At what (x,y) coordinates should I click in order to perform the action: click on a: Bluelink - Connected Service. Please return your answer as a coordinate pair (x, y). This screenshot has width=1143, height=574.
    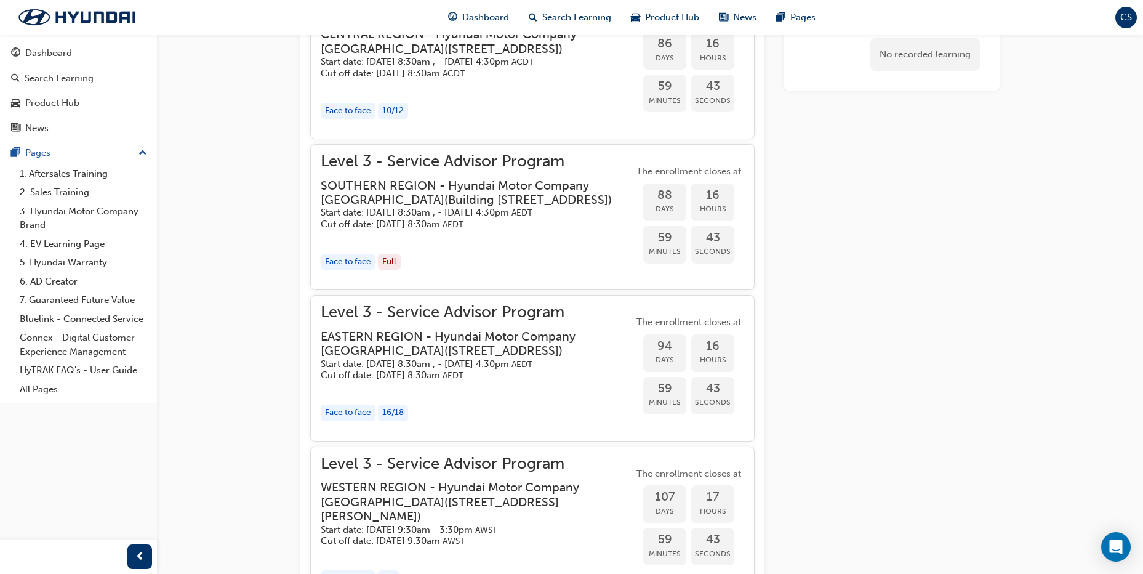
    Looking at the image, I should click on (83, 319).